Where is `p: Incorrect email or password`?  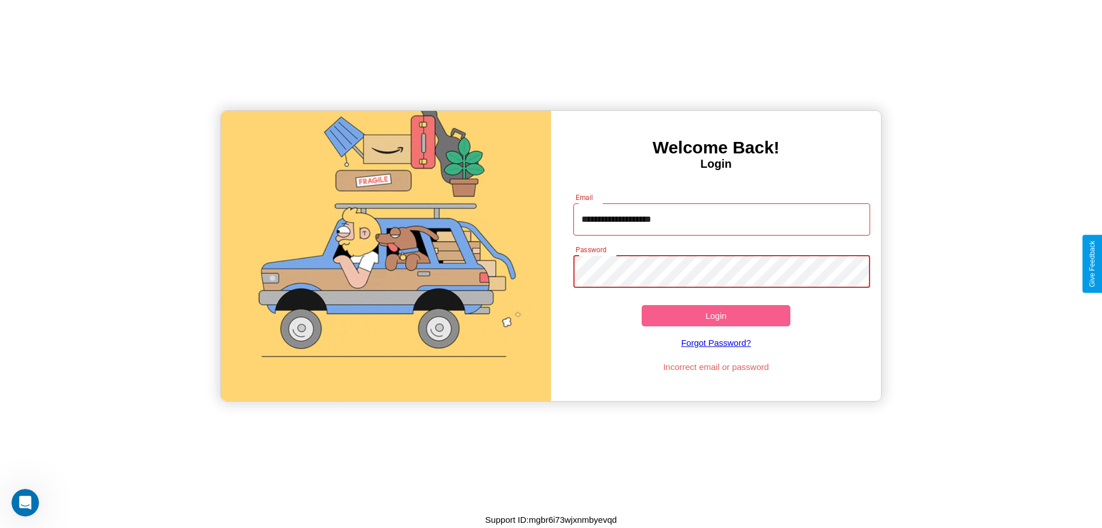
p: Incorrect email or password is located at coordinates (716, 366).